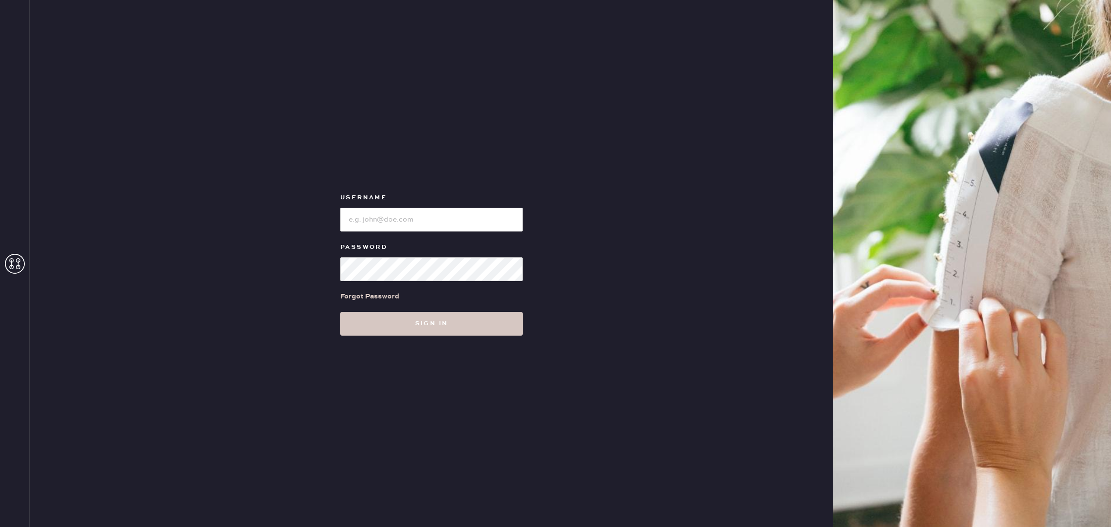 The image size is (1111, 527). I want to click on label: Username, so click(431, 198).